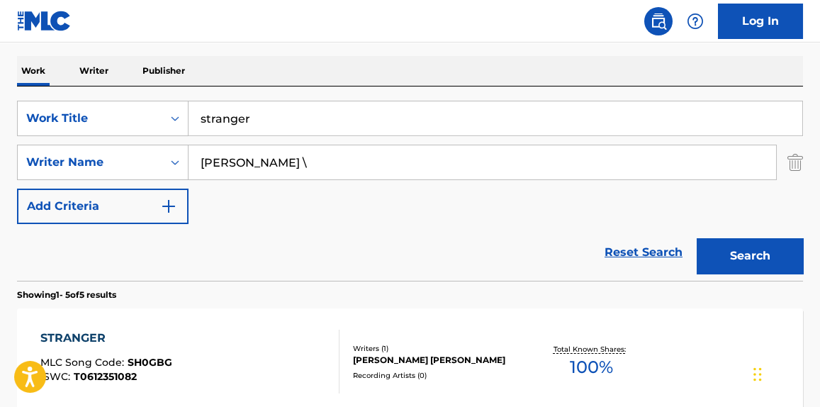 This screenshot has width=820, height=407. I want to click on div: Writer Name, so click(90, 162).